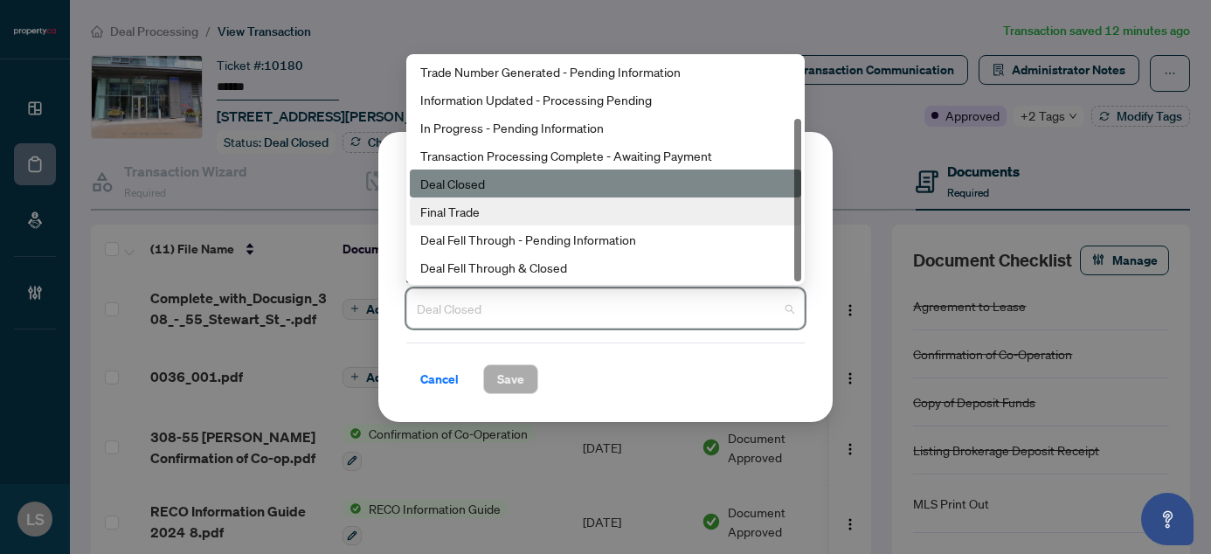  Describe the element at coordinates (605, 267) in the screenshot. I see `div: Deal Fell Through & Closed` at that location.